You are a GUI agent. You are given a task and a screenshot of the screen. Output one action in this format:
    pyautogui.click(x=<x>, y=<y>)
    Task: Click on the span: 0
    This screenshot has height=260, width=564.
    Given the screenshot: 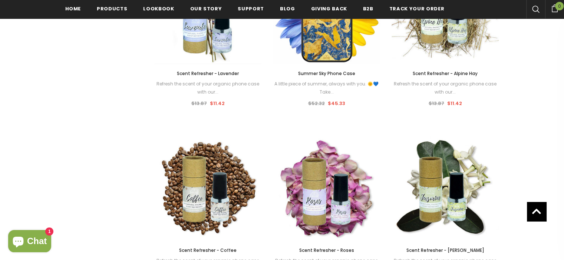 What is the action you would take?
    pyautogui.click(x=559, y=6)
    